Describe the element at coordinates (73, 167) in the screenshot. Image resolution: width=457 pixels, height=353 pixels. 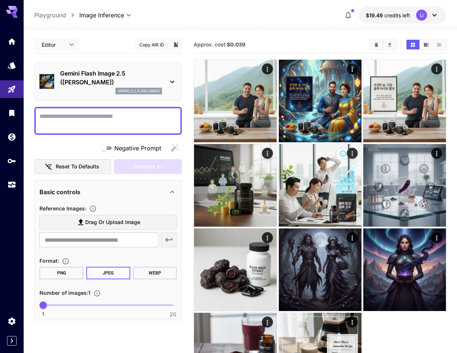
I see `button: Reset to defaults` at that location.